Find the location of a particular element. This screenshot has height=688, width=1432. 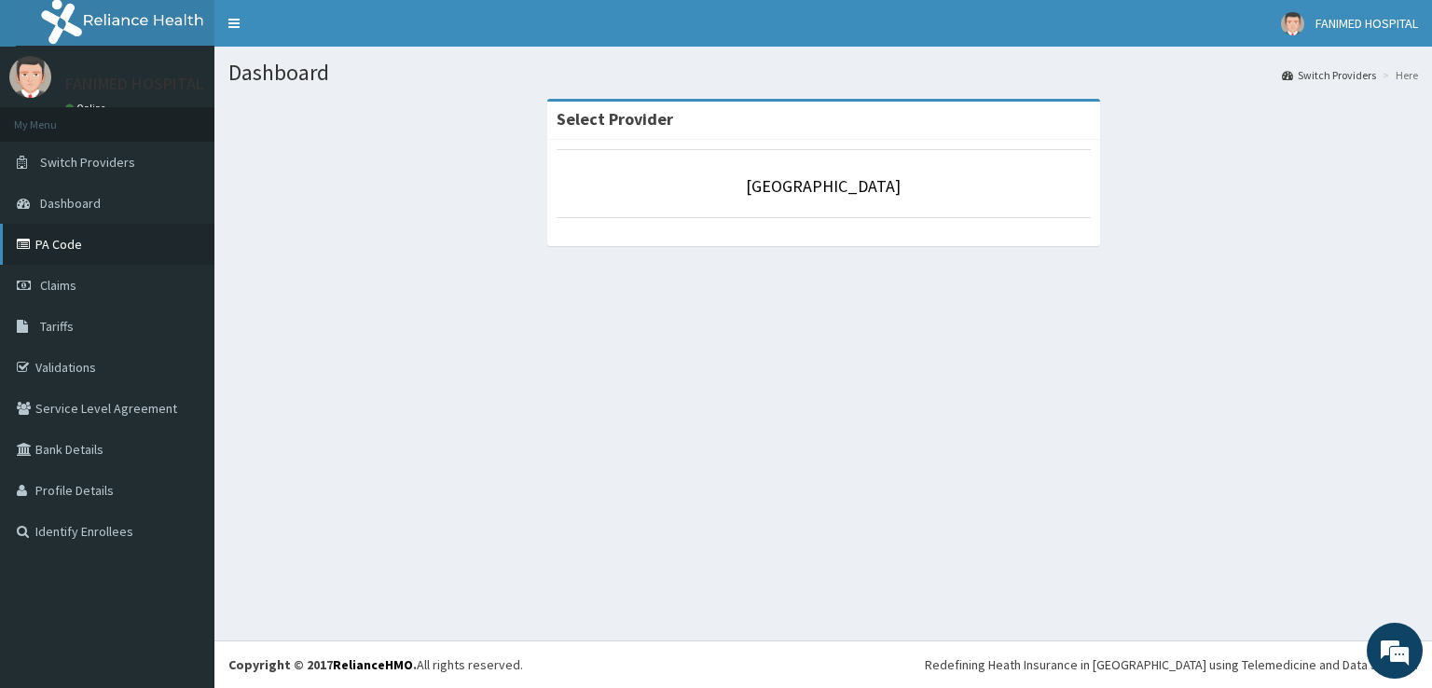

h1: Dashboard is located at coordinates (823, 73).